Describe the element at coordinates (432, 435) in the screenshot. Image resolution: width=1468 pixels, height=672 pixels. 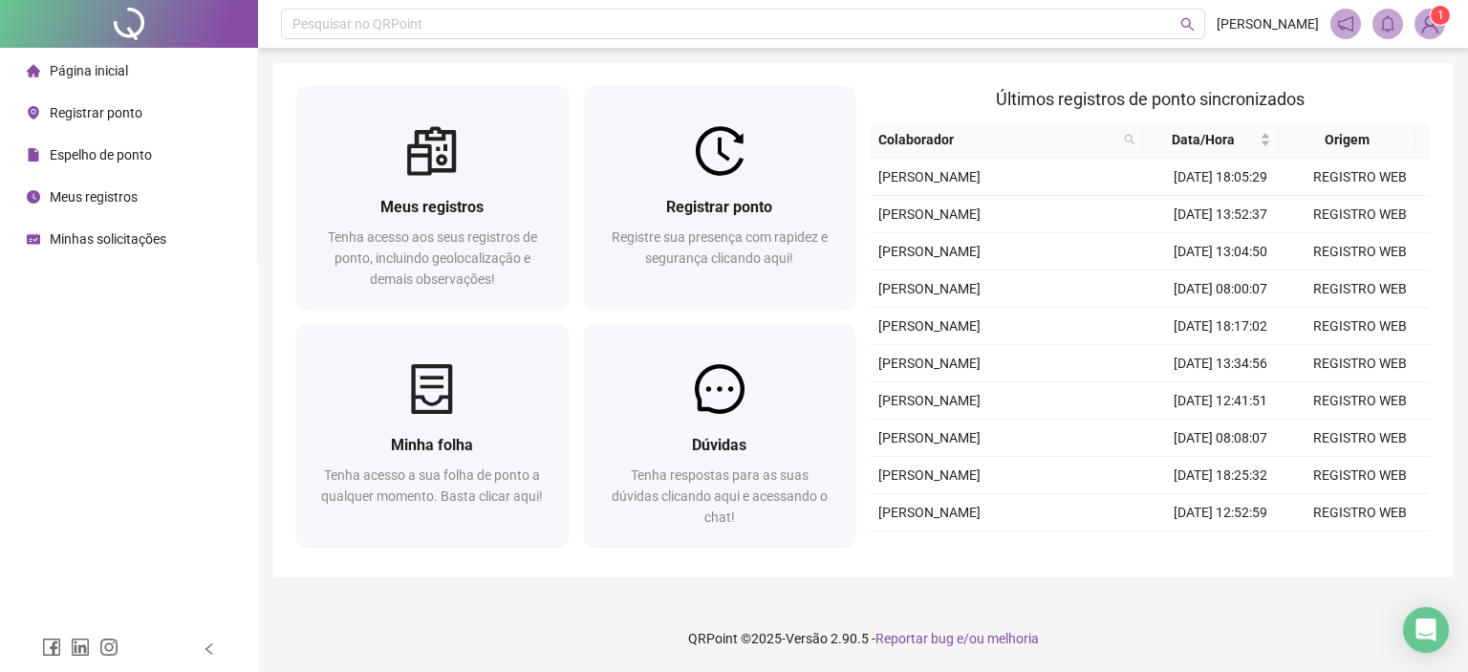
I see `a: Minha folhaTenha acesso a sua folha de ponto a qualquer momento. Basta clicar aqui!` at that location.